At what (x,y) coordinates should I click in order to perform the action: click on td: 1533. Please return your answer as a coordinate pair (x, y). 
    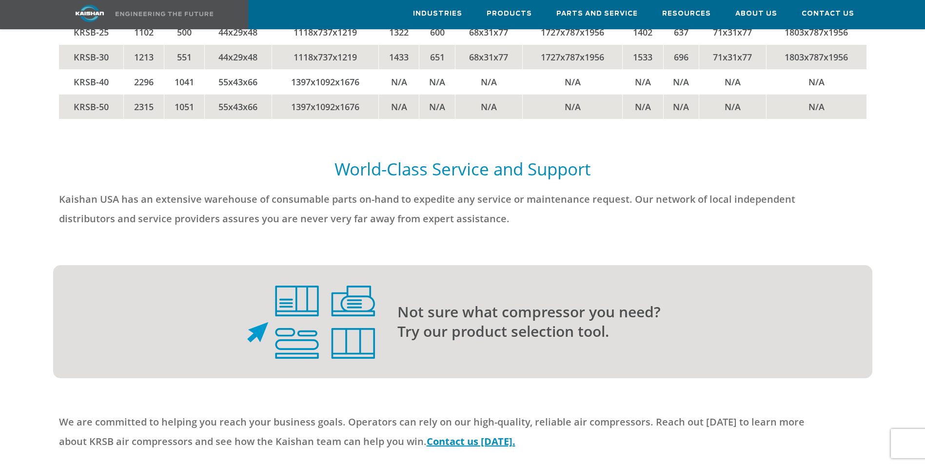
    Looking at the image, I should click on (642, 57).